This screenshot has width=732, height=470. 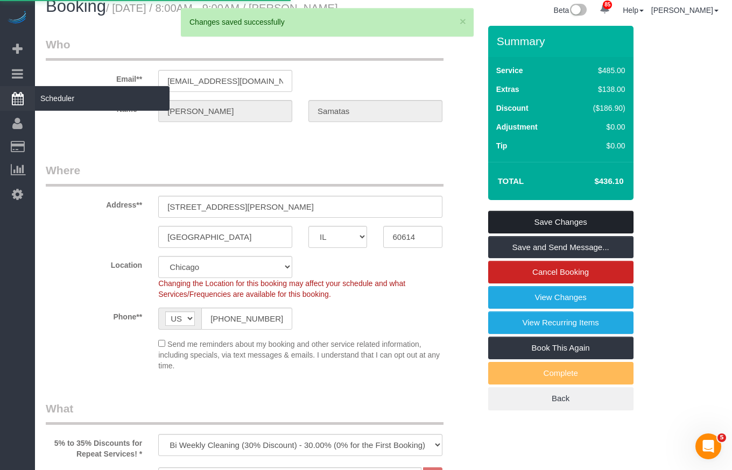 What do you see at coordinates (577, 11) in the screenshot?
I see `img: New interface` at bounding box center [577, 11].